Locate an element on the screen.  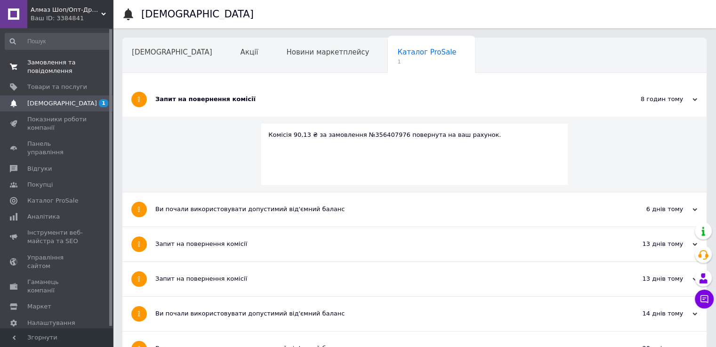
span: Панель управління is located at coordinates (57, 148).